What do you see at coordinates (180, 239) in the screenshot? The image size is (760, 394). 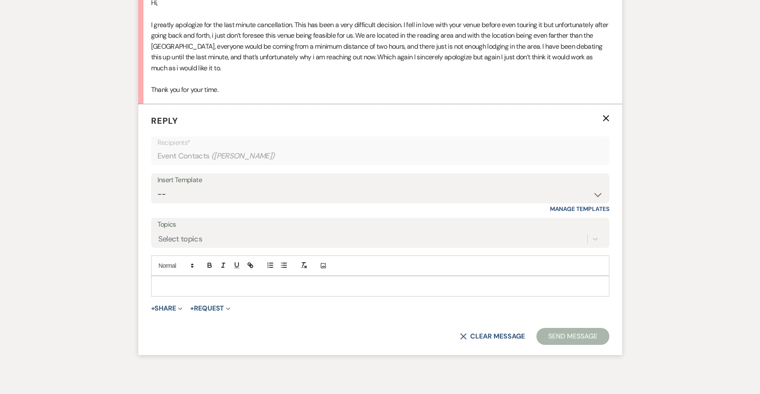 I see `div: Select topics` at bounding box center [180, 239].